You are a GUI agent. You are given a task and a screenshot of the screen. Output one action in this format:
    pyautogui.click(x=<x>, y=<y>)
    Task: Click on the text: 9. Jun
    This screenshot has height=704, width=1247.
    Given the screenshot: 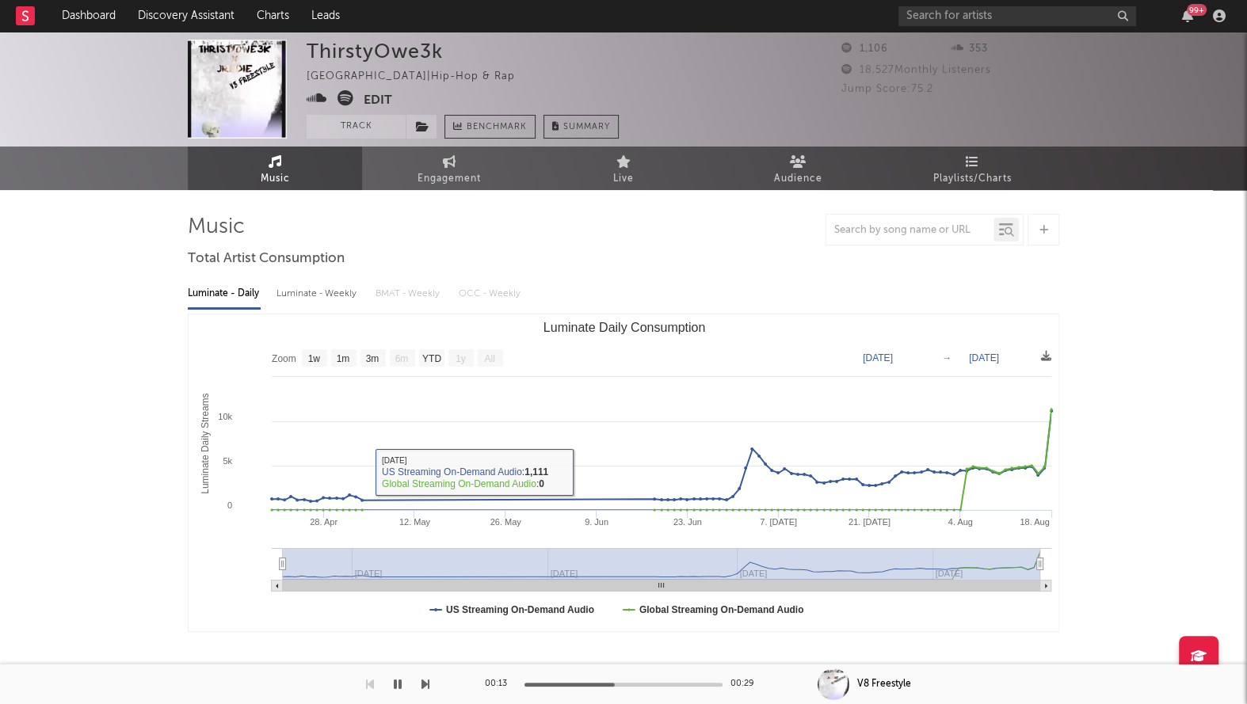 What is the action you would take?
    pyautogui.click(x=597, y=522)
    